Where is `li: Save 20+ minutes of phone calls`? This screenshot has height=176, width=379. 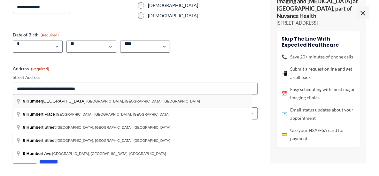 li: Save 20+ minutes of phone calls is located at coordinates (318, 57).